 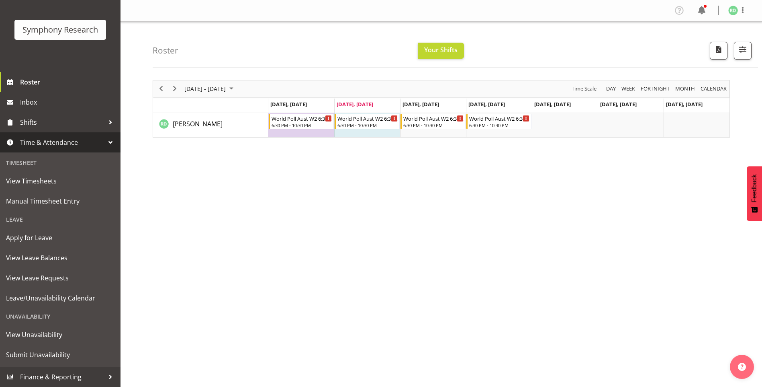 I want to click on button: Feedback - Show survey, so click(x=755, y=193).